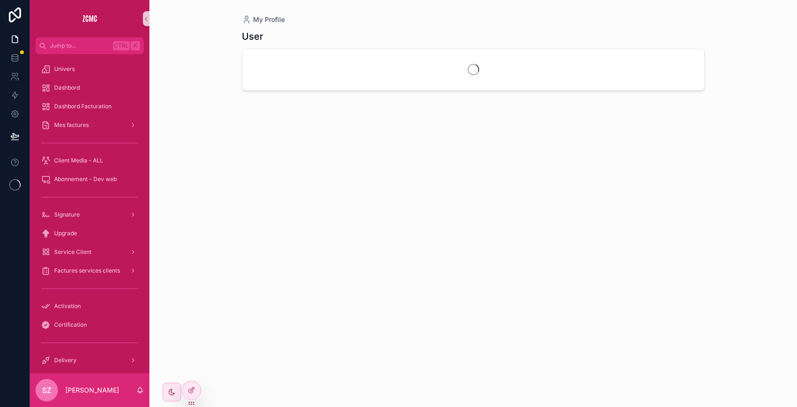 This screenshot has width=797, height=407. I want to click on a: Activation, so click(90, 306).